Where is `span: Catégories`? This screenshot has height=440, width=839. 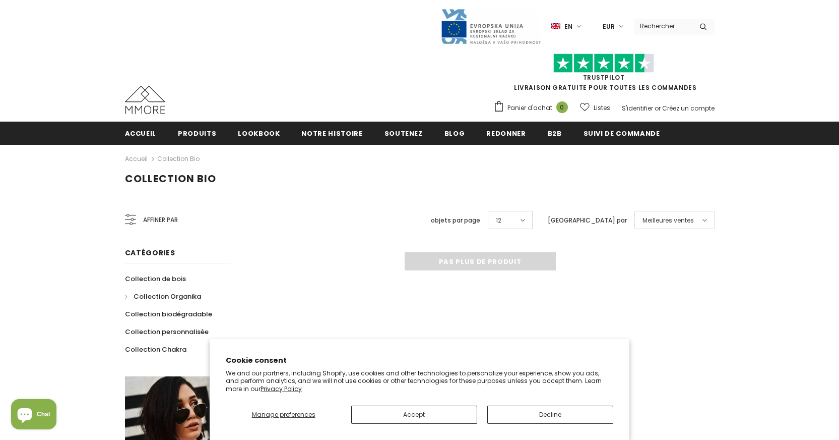
span: Catégories is located at coordinates (150, 253).